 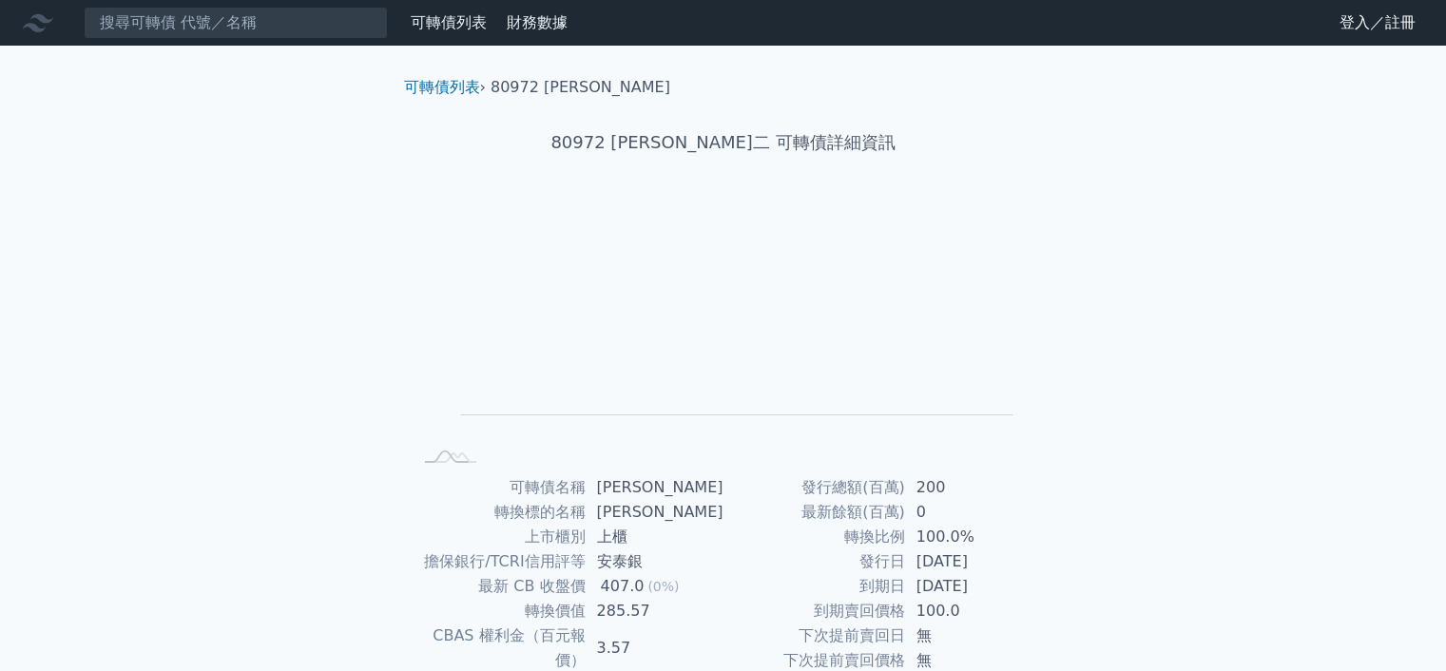 I want to click on td: 到期賣回價格, so click(x=814, y=611).